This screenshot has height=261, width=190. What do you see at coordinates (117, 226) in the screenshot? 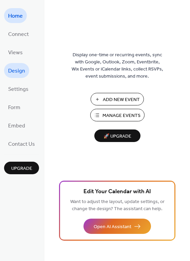
I see `button: Open AI Assistant` at bounding box center [117, 226].